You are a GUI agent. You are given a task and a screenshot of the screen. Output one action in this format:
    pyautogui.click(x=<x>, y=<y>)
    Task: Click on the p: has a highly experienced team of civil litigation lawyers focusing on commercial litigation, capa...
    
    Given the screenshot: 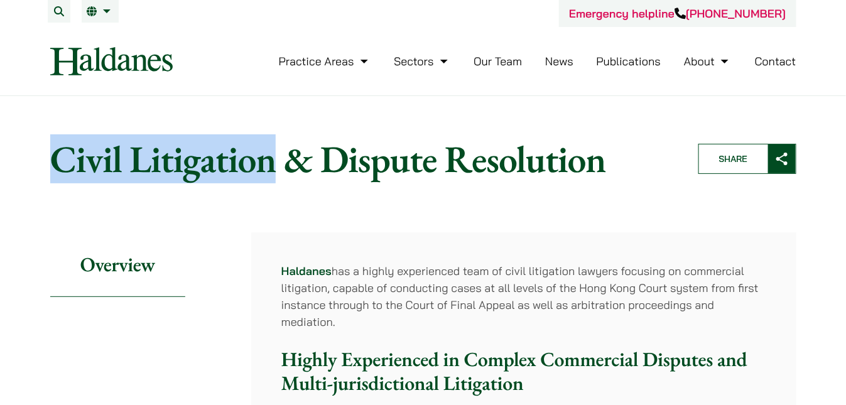 What is the action you would take?
    pyautogui.click(x=524, y=296)
    